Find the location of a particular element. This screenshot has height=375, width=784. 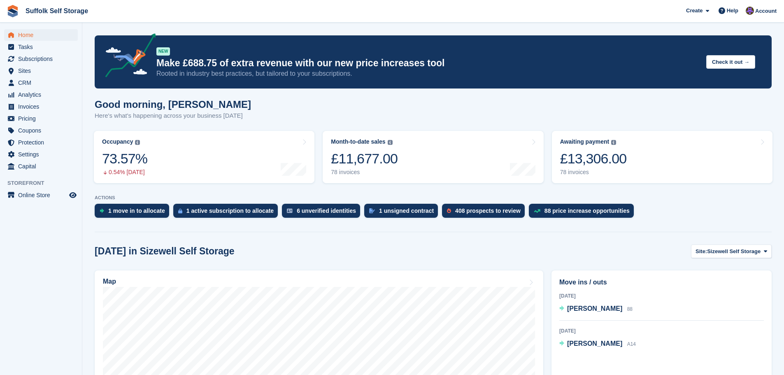

span: Sites is located at coordinates (43, 71).